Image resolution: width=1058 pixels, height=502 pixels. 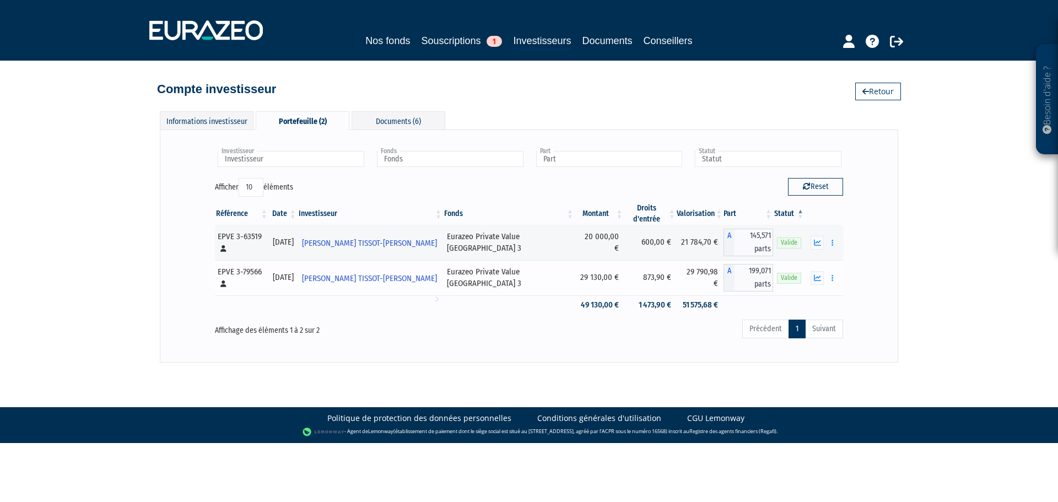 What do you see at coordinates (254, 187) in the screenshot?
I see `label: Afficher éléments` at bounding box center [254, 187].